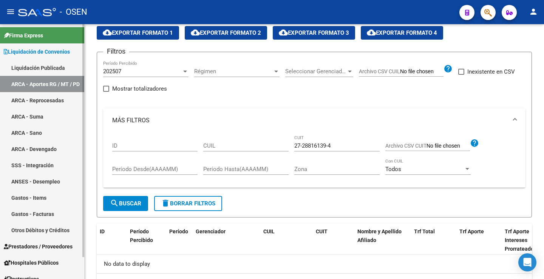 The width and height of the screenshot is (544, 279). What do you see at coordinates (112, 240) in the screenshot?
I see `datatable-header-cell: ID` at bounding box center [112, 240].